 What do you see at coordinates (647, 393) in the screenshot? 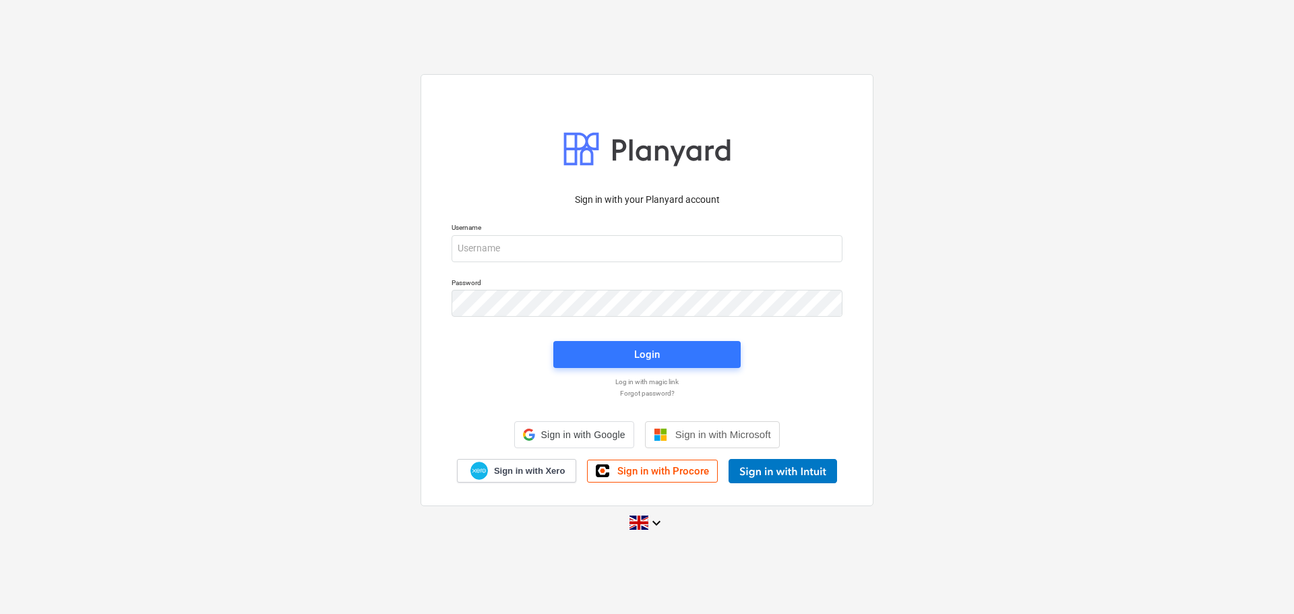
I see `a: Forgot password?` at bounding box center [647, 393].